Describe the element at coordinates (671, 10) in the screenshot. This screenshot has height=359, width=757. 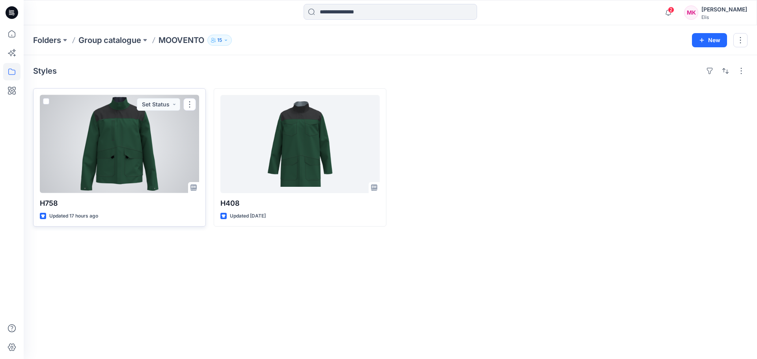
I see `span: 2` at that location.